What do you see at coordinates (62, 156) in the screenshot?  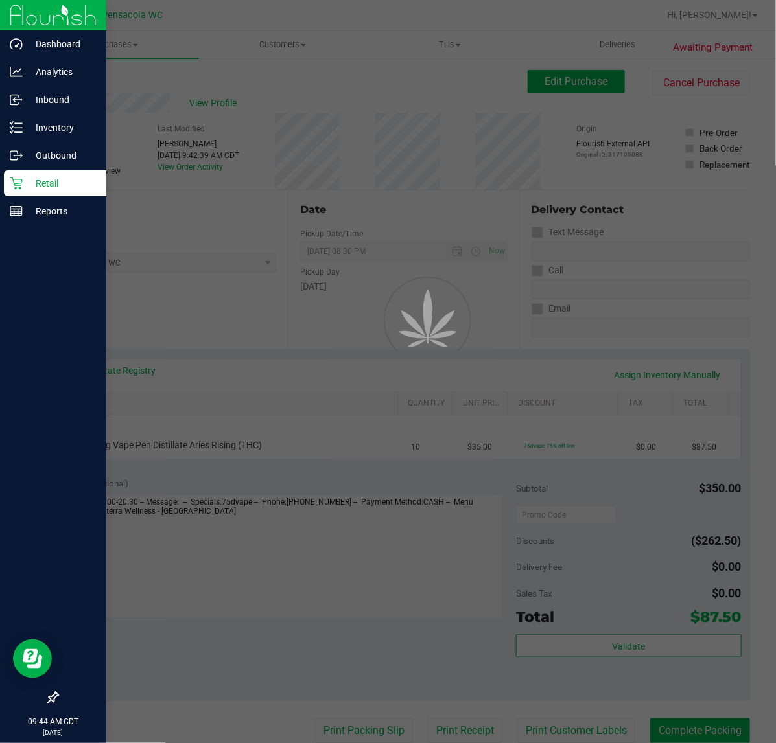 I see `p: Outbound` at bounding box center [62, 156].